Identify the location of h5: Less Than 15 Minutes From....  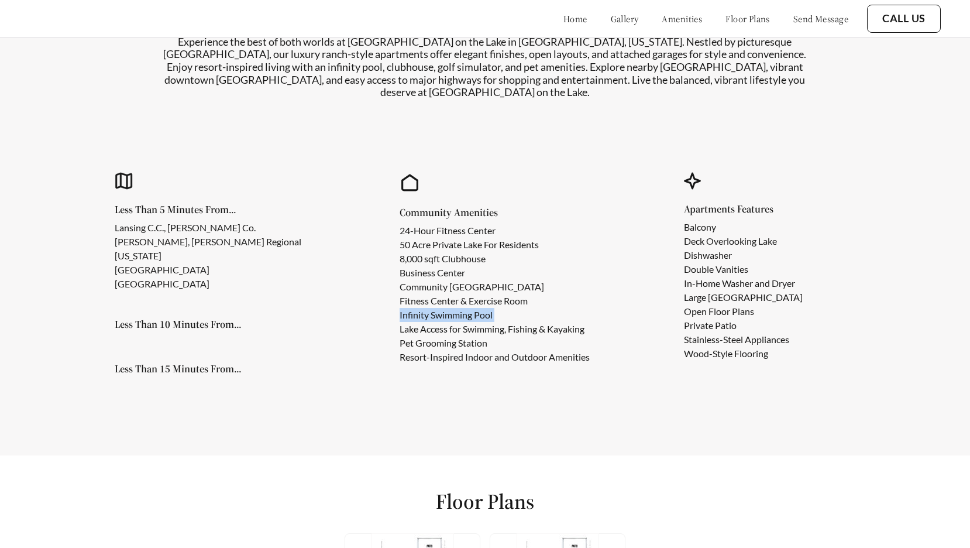
(178, 369).